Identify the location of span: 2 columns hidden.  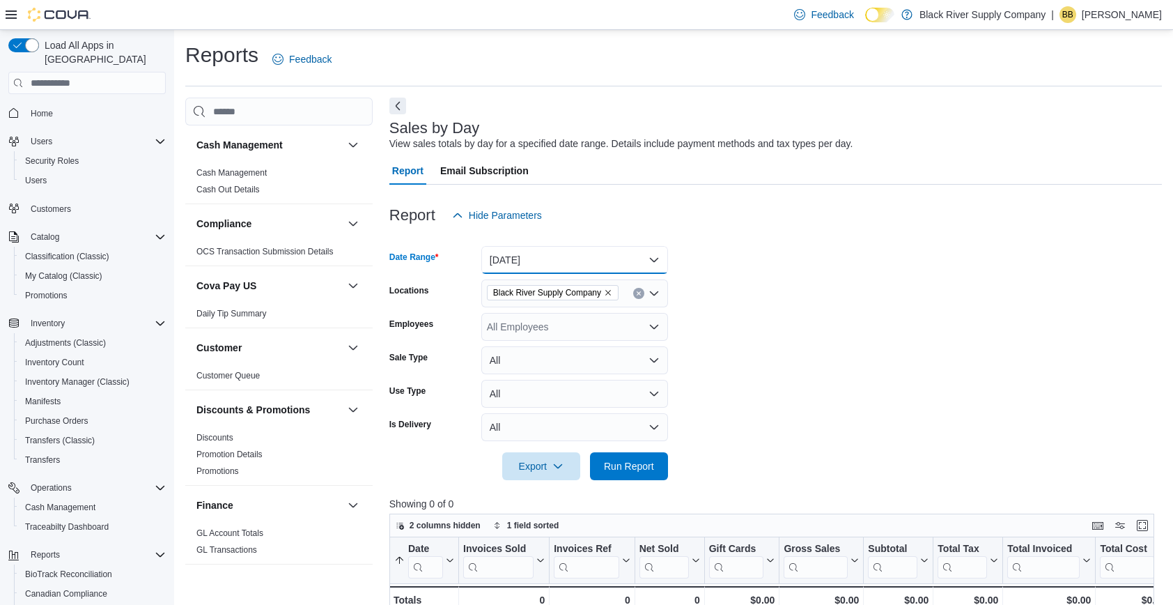
(445, 525).